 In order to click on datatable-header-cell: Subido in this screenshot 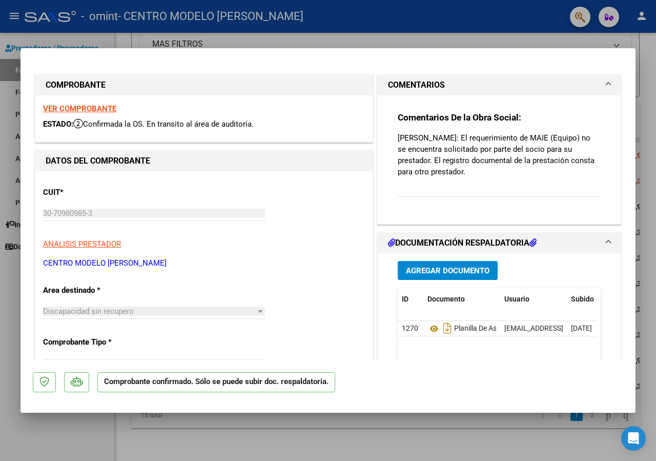, I will do `click(592, 299)`.